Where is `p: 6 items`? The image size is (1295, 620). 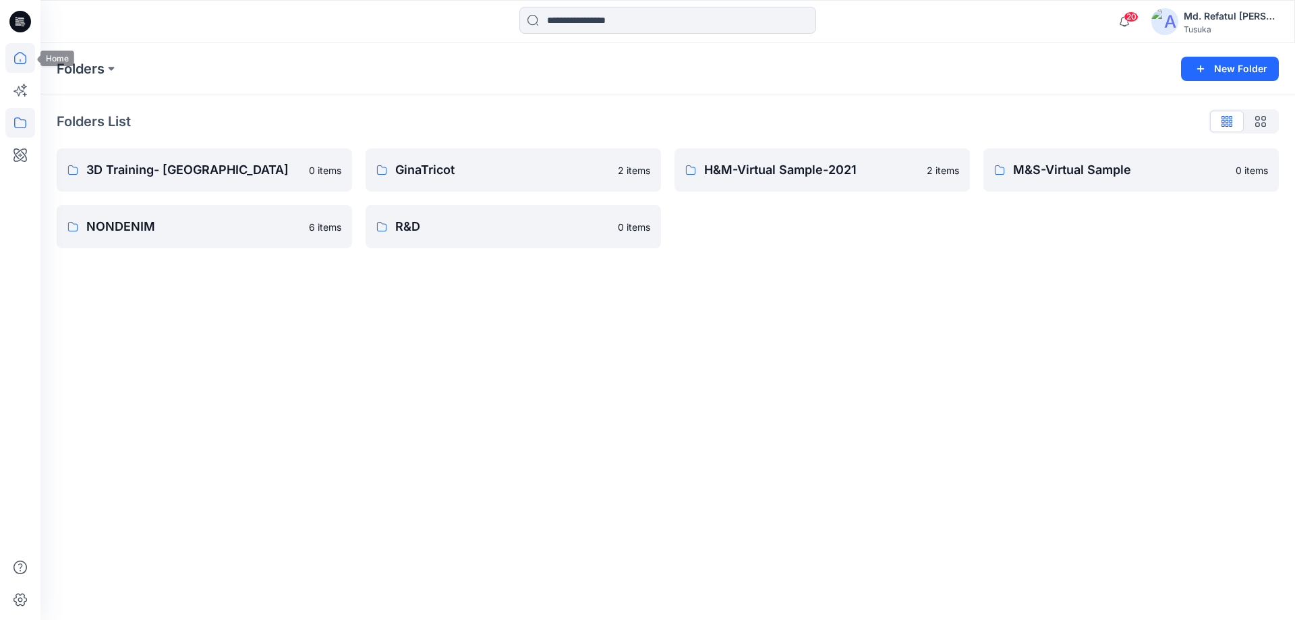
p: 6 items is located at coordinates (325, 227).